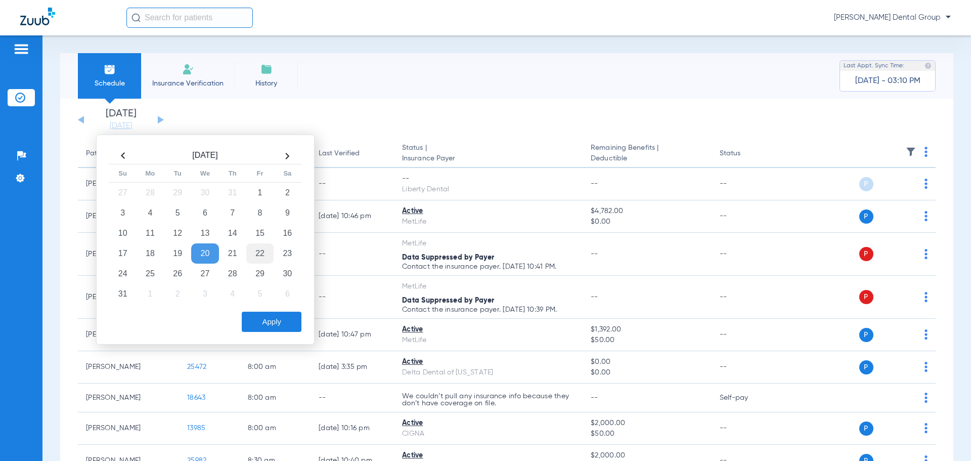  What do you see at coordinates (874, 66) in the screenshot?
I see `span: Last Appt. Sync Time:` at bounding box center [874, 66].